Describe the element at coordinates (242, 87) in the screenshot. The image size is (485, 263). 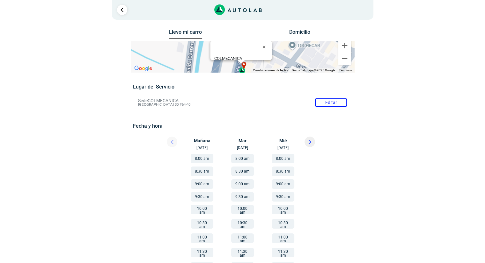
I see `h5: Lugar del Servicio` at that location.